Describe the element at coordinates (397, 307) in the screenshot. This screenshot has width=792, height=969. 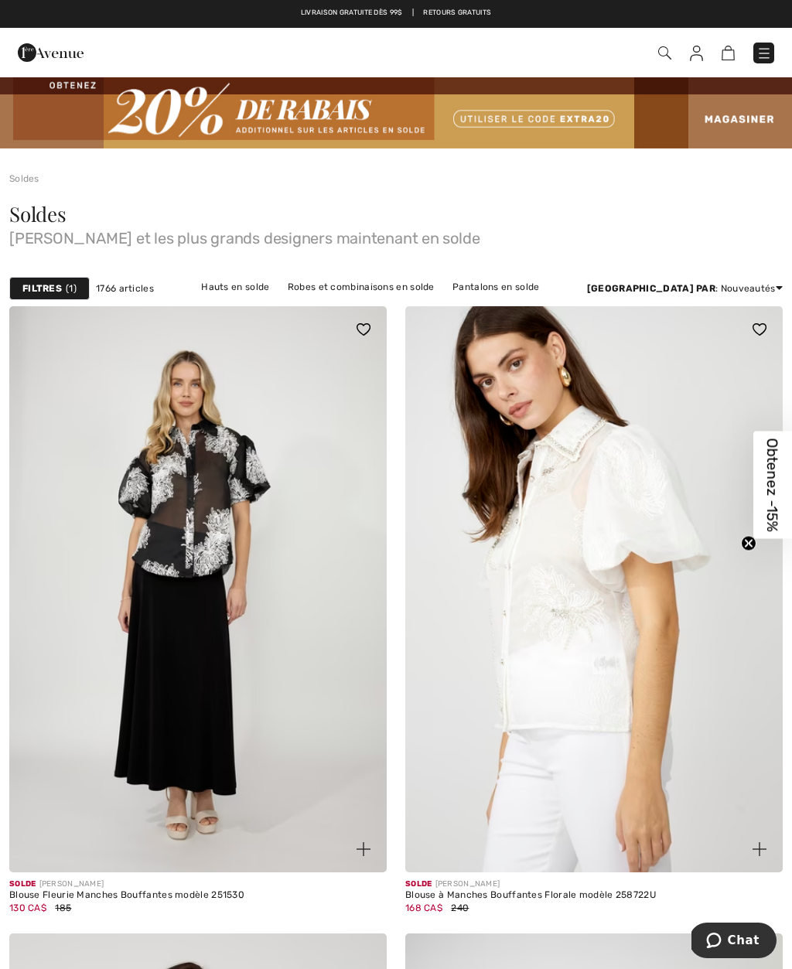
I see `a: Vestes et blazers en solde` at that location.